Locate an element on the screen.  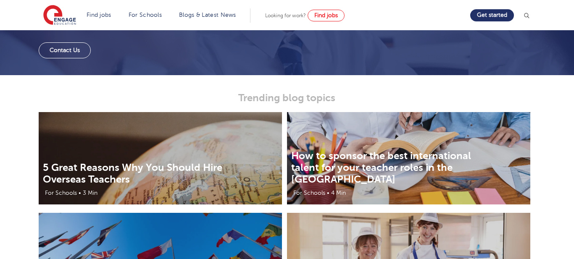
li: 3 Min is located at coordinates (90, 193).